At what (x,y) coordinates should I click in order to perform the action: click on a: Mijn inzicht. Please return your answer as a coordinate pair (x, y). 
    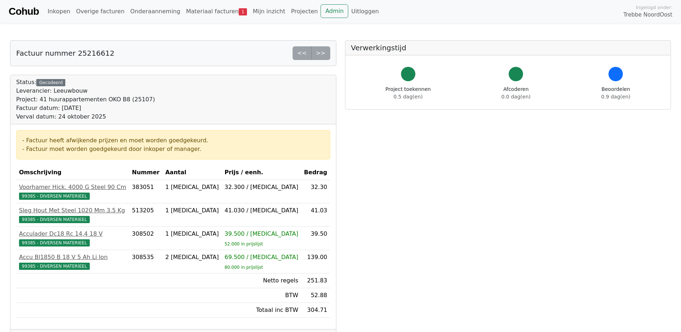
    Looking at the image, I should click on (269, 11).